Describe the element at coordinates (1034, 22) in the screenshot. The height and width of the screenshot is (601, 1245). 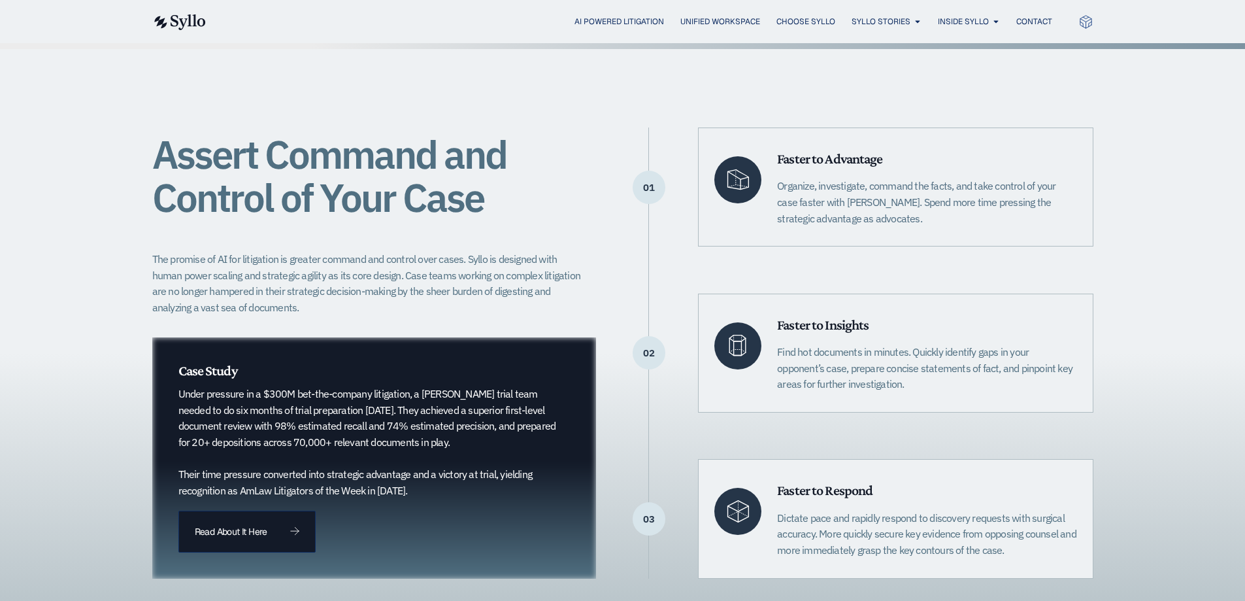
I see `span: Contact` at that location.